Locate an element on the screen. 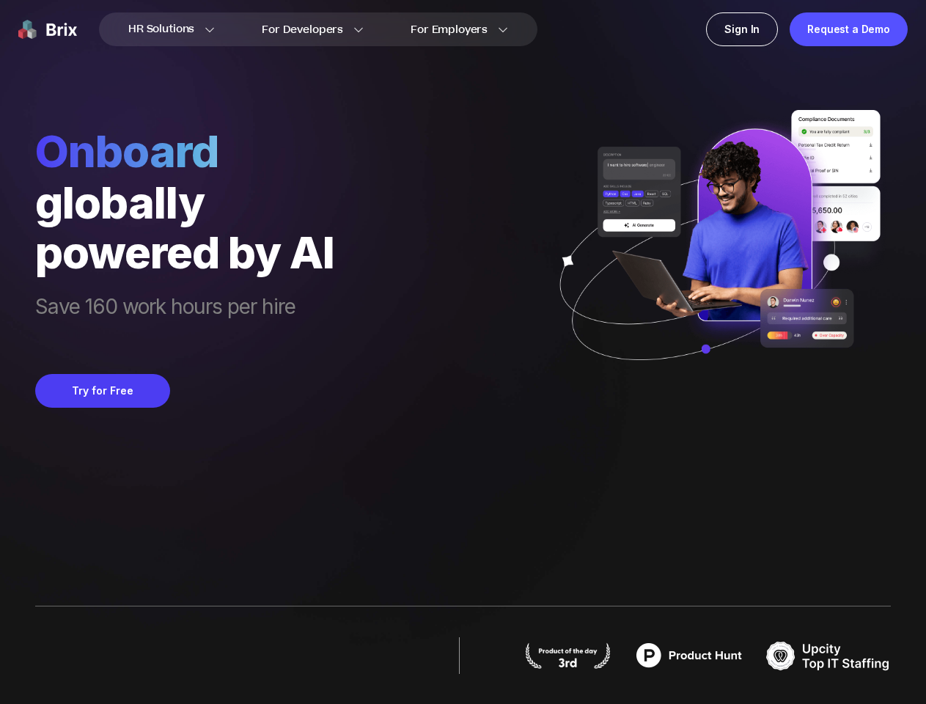  span: Onboard is located at coordinates (185, 151).